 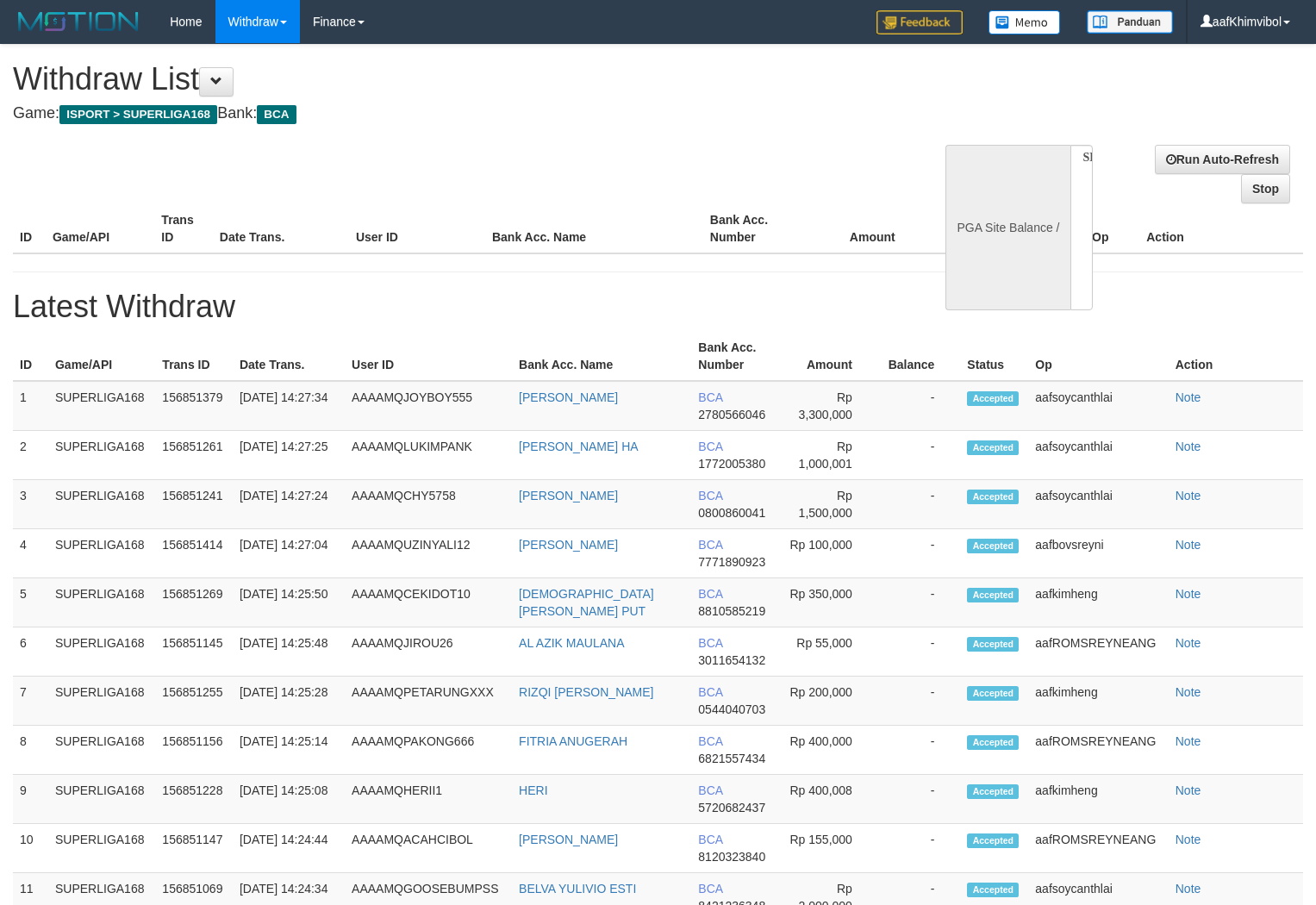 What do you see at coordinates (732, 660) in the screenshot?
I see `span: 3011654132` at bounding box center [732, 660].